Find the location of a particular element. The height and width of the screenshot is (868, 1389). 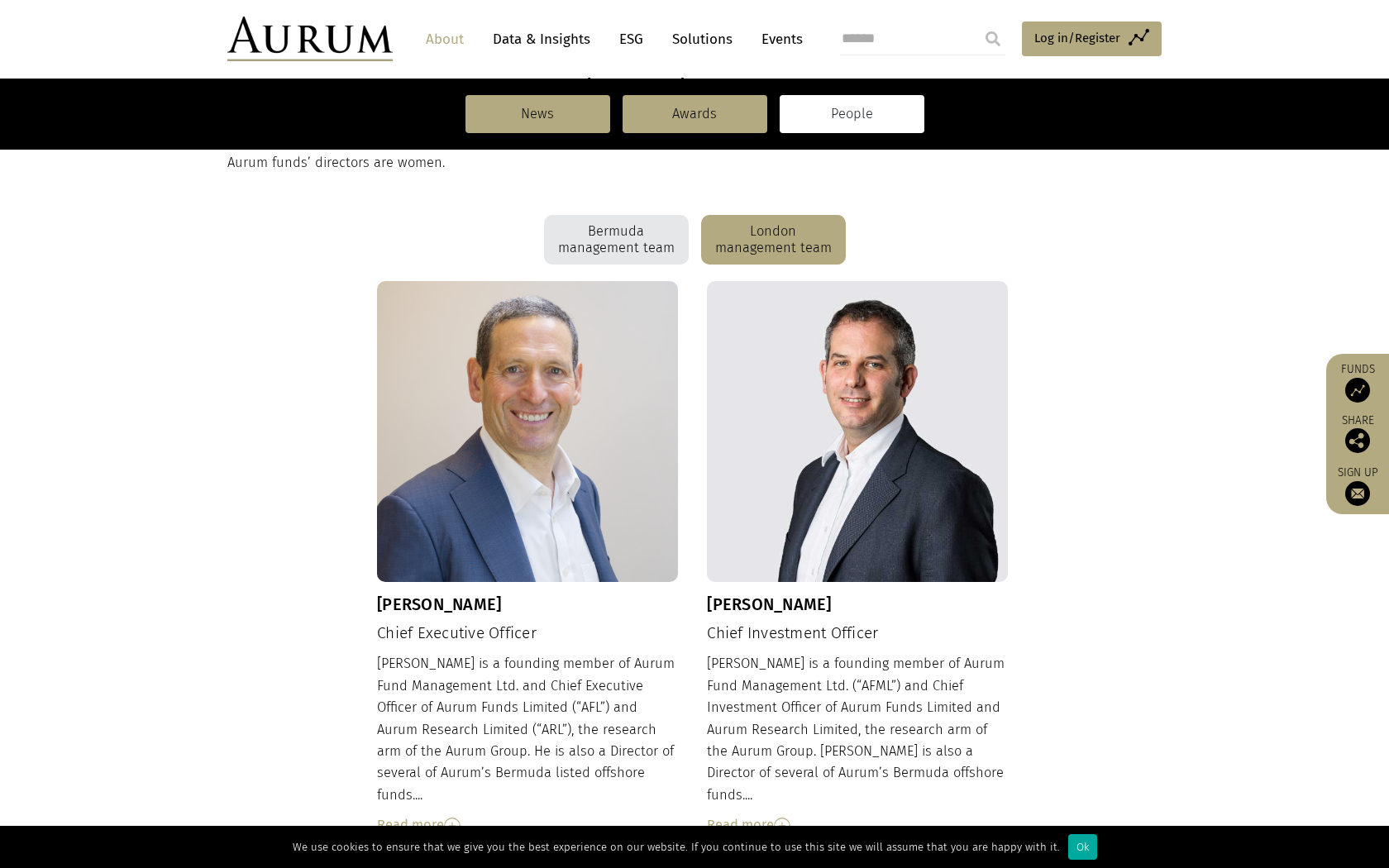

a: About is located at coordinates (445, 39).